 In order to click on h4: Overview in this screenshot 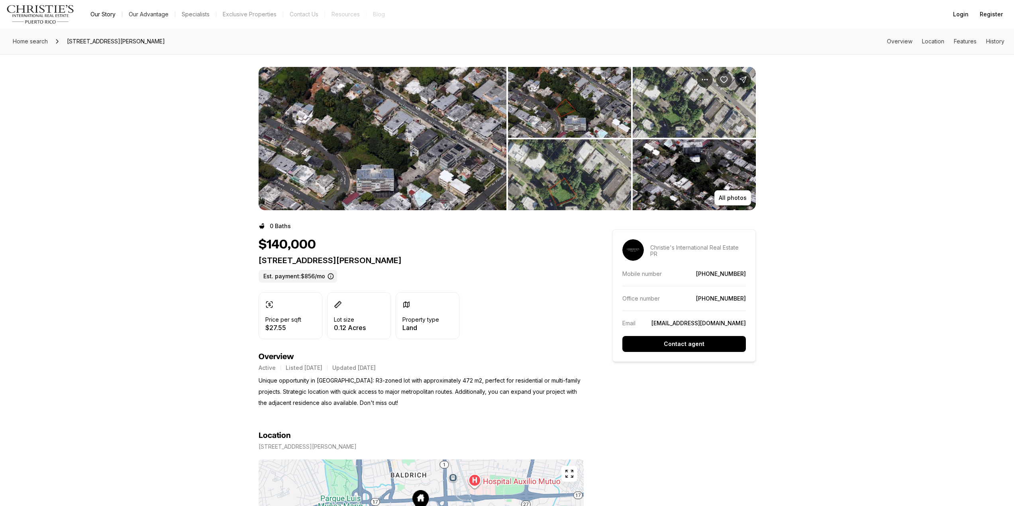, I will do `click(421, 357)`.